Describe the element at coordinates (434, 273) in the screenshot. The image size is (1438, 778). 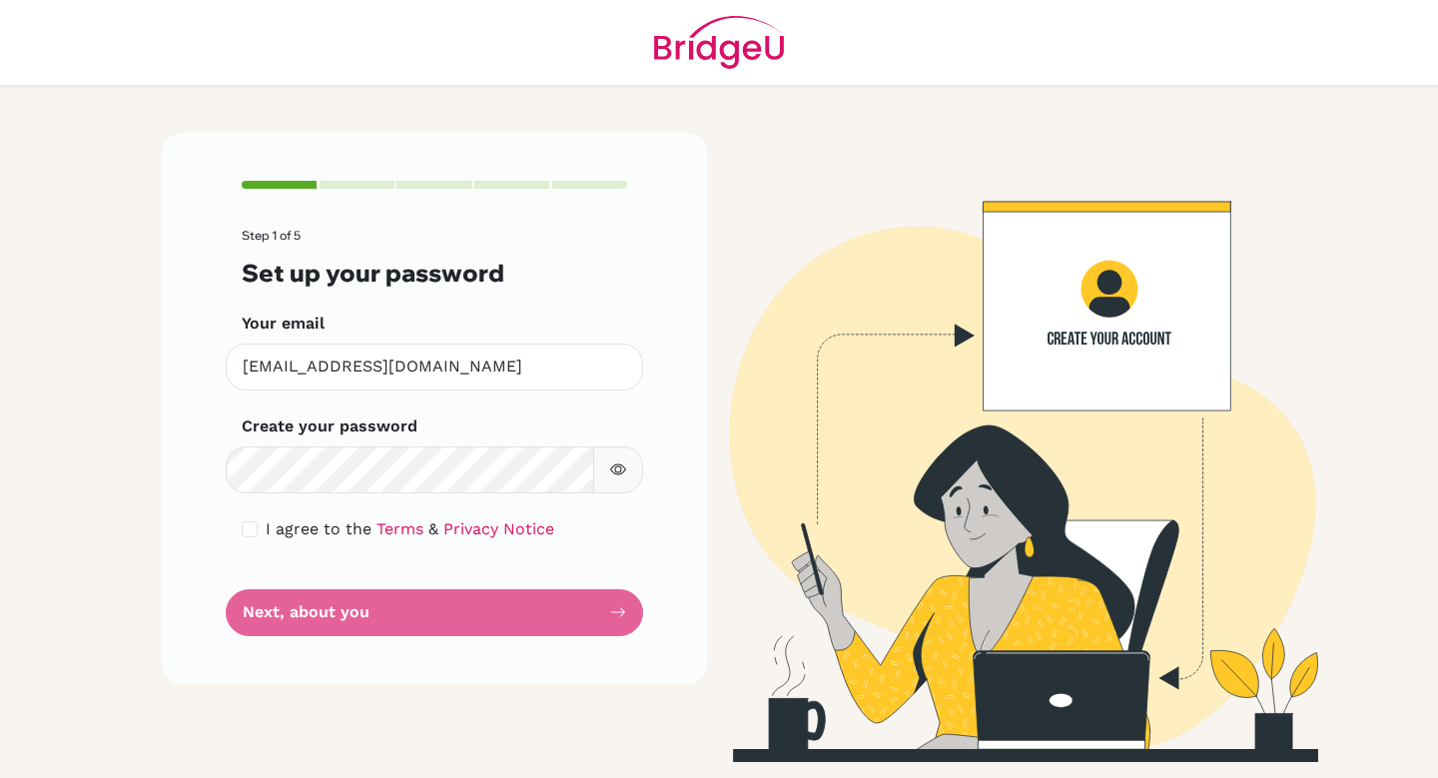
I see `h3: Set up your password` at that location.